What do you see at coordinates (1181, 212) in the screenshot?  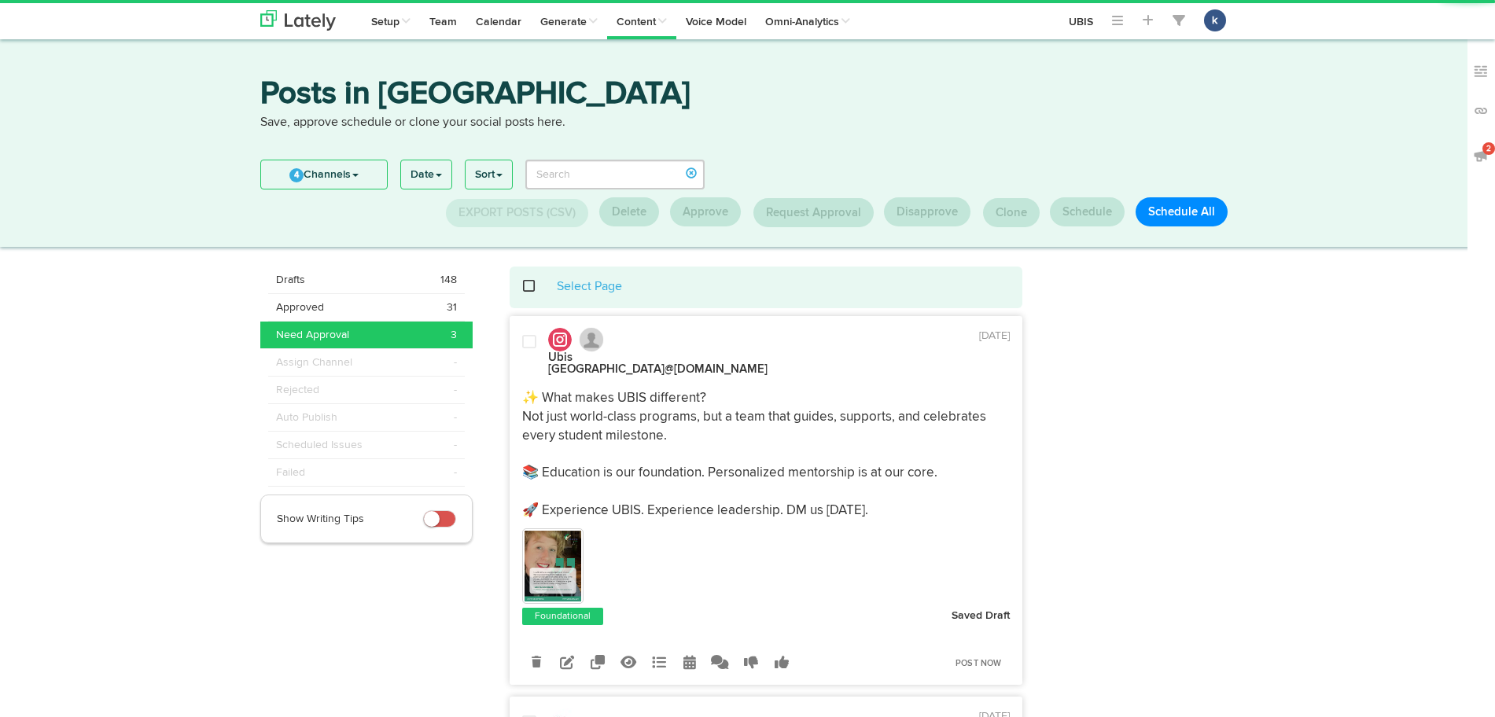 I see `button: Schedule All` at bounding box center [1181, 212].